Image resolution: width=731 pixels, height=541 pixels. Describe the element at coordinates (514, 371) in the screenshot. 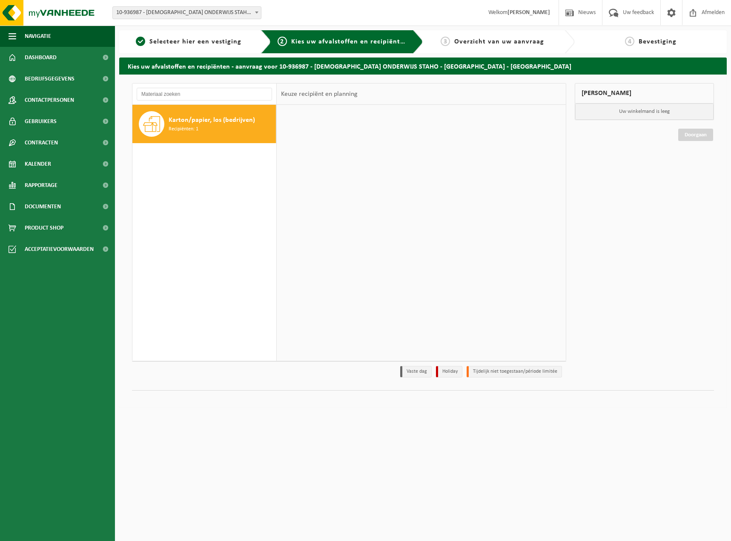

I see `li: Tijdelijk niet toegestaan/période limitée` at that location.